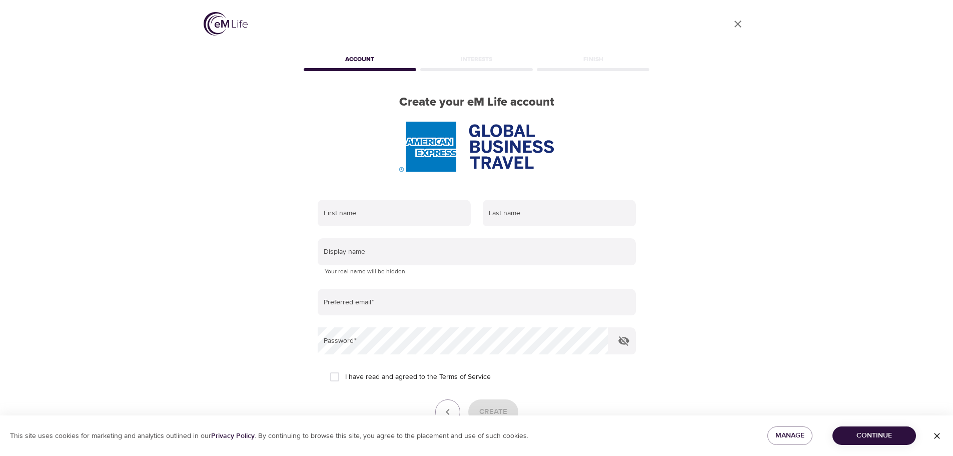  I want to click on button: Manage, so click(790, 435).